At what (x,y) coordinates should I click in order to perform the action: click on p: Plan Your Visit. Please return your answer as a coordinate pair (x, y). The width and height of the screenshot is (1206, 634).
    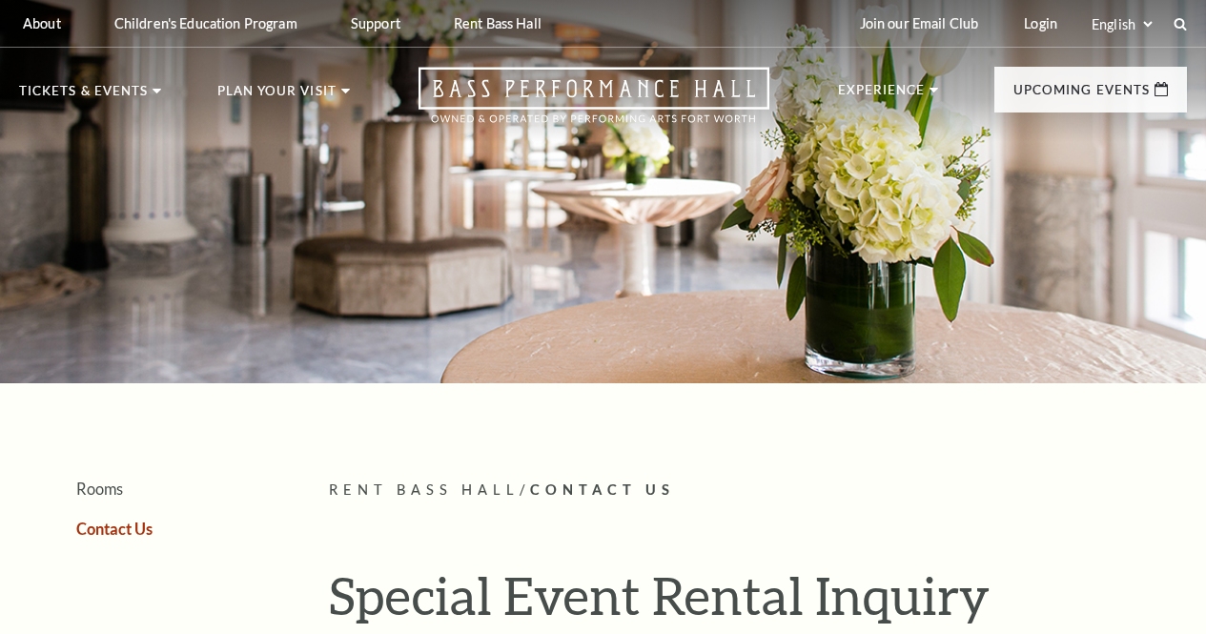
    Looking at the image, I should click on (277, 96).